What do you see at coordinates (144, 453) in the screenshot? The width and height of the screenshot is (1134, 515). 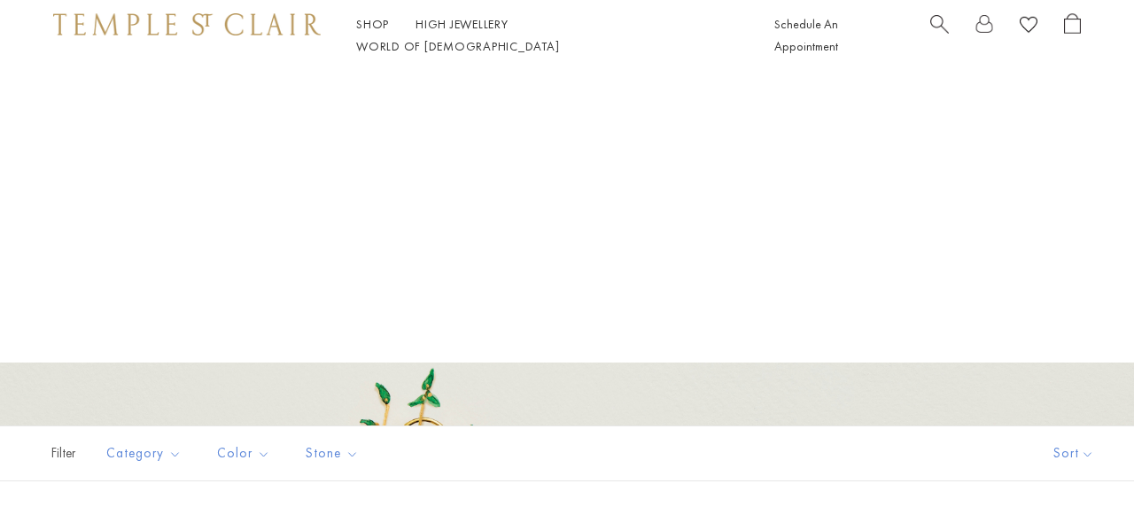 I see `button: Category` at bounding box center [144, 453].